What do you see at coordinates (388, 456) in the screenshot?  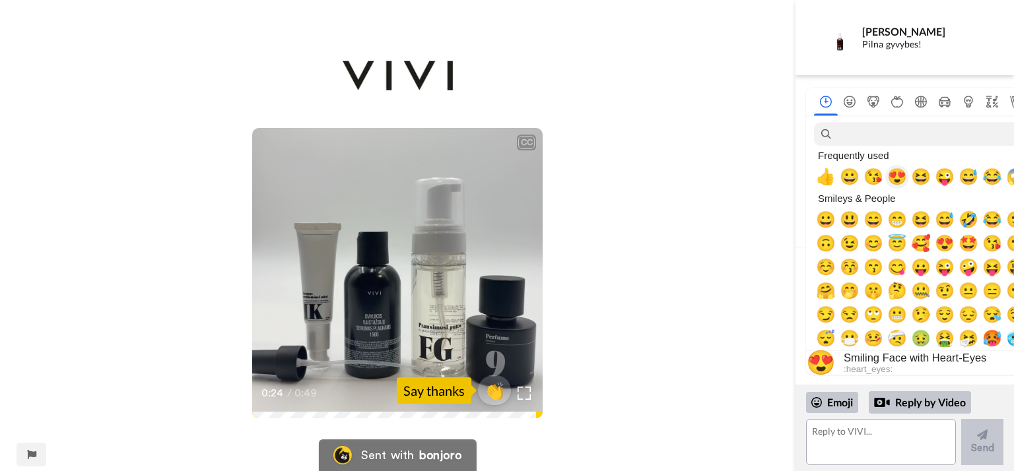 I see `div: Sent with` at bounding box center [388, 456].